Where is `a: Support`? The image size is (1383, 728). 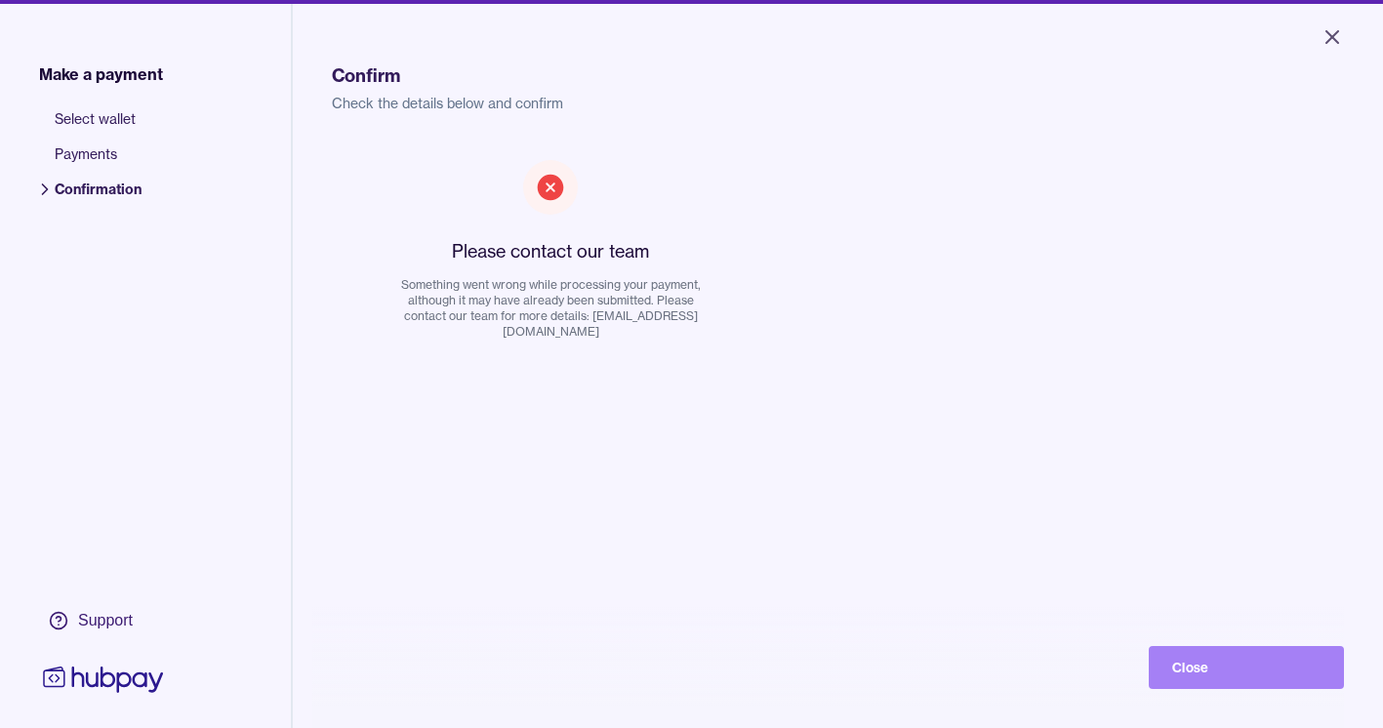 a: Support is located at coordinates (103, 621).